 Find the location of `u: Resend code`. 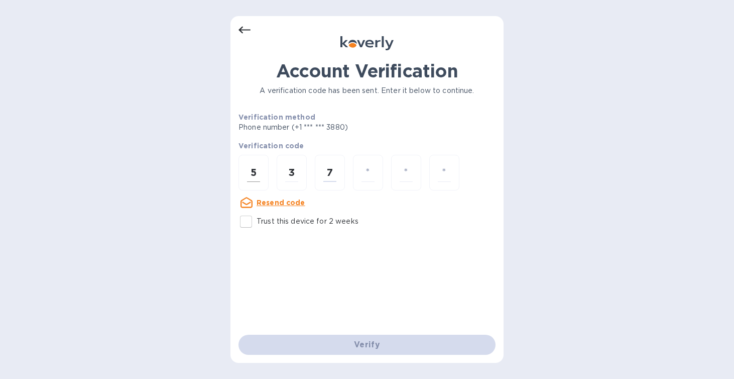

u: Resend code is located at coordinates (281, 202).